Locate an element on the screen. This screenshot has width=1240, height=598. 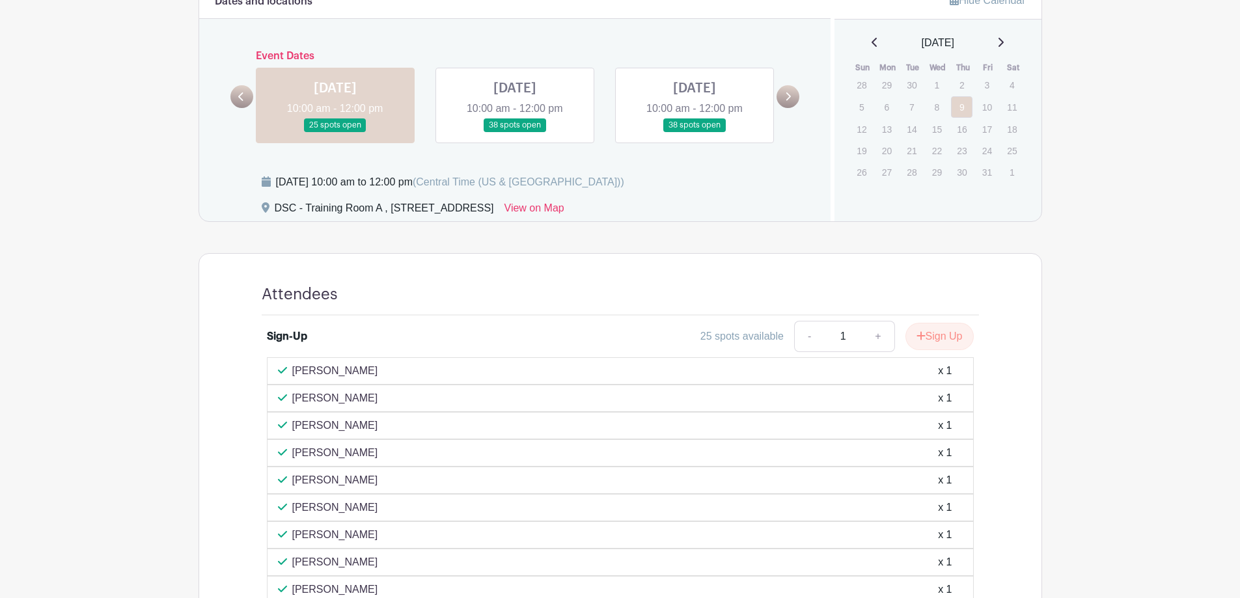
p: 4 is located at coordinates (1011, 85).